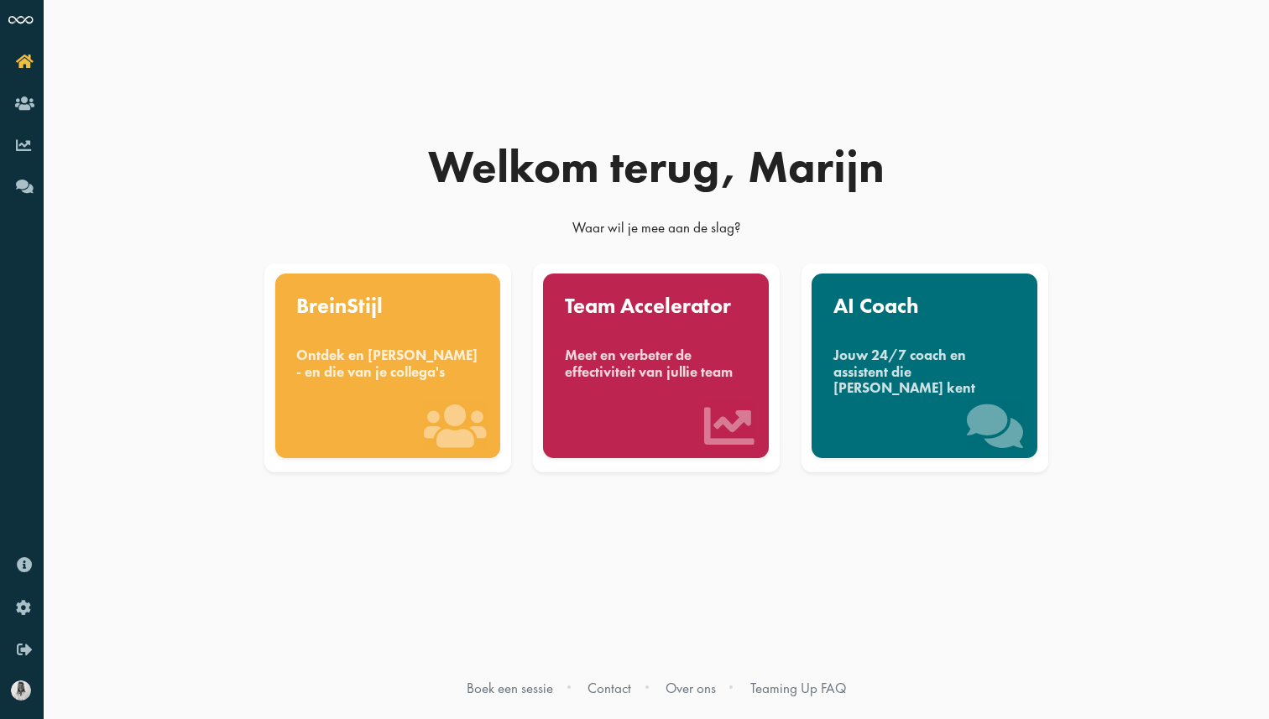 The image size is (1269, 719). Describe the element at coordinates (656, 363) in the screenshot. I see `div: Meet en verbeter de effectiviteit van jullie team` at that location.